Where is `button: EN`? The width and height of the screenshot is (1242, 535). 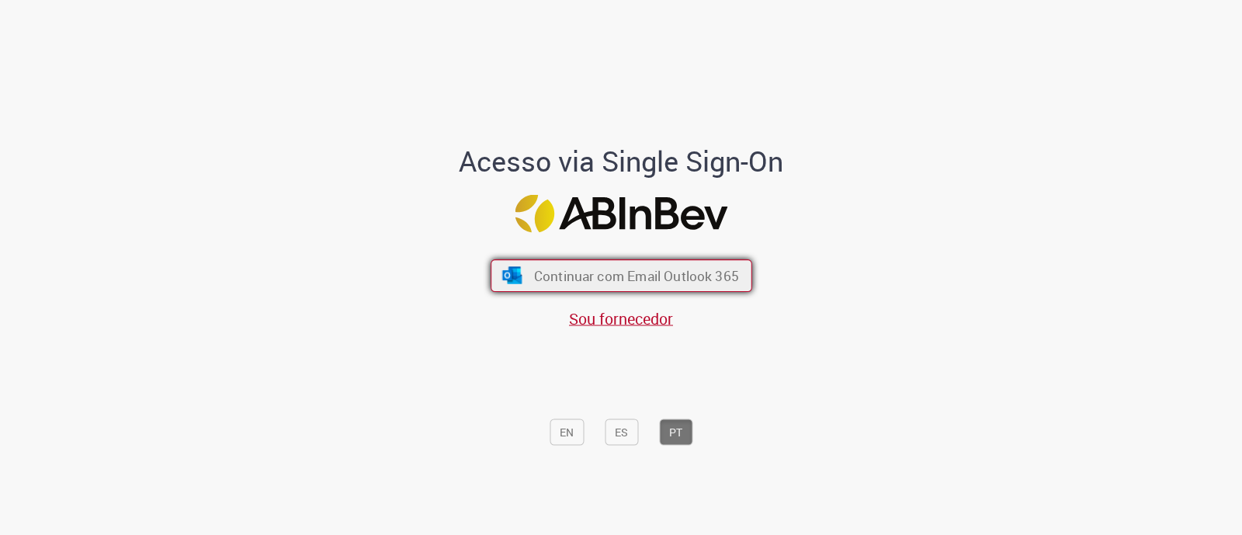 button: EN is located at coordinates (567, 432).